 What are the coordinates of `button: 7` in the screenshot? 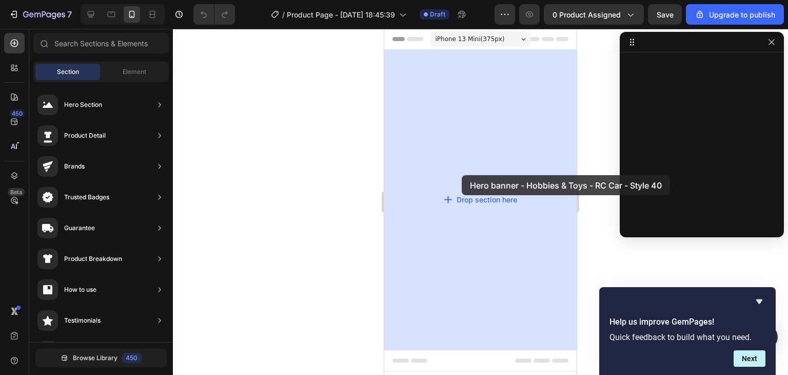 It's located at (40, 14).